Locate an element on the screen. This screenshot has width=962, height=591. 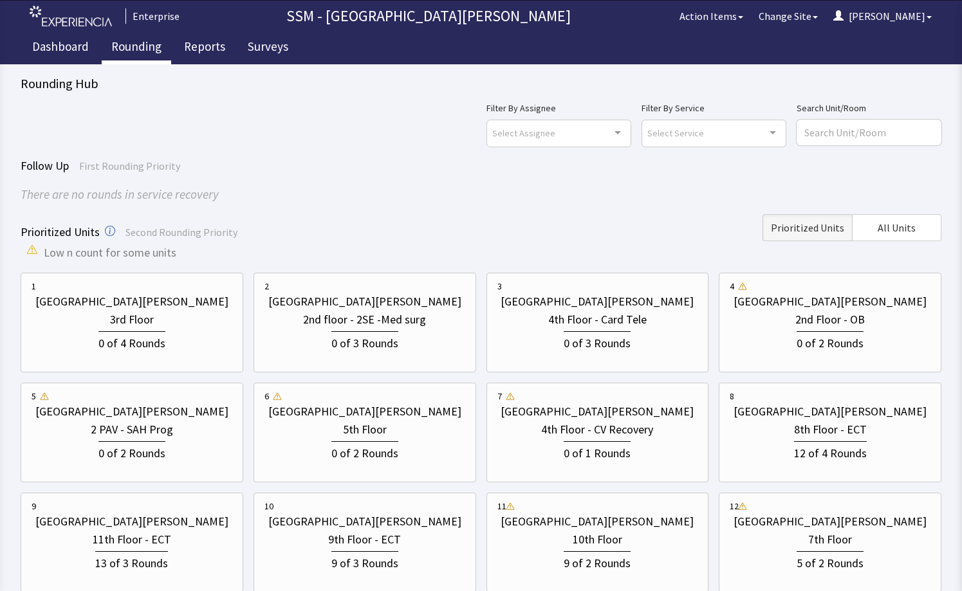
label: Filter By Service is located at coordinates (713, 108).